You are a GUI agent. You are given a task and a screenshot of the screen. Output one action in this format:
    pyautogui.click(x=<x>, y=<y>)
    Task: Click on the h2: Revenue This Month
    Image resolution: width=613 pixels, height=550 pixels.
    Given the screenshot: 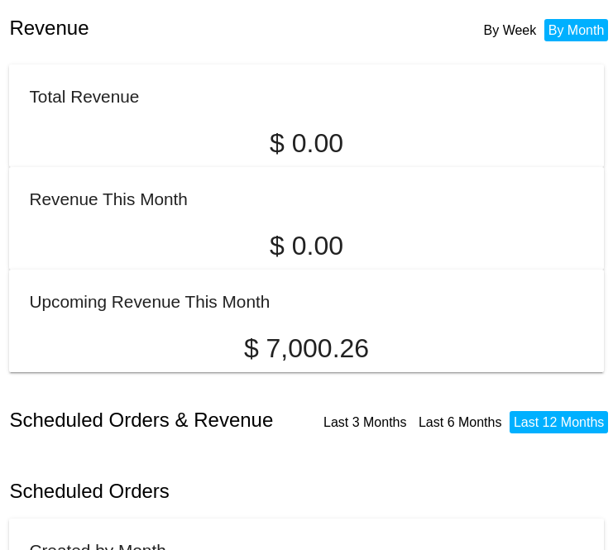 What is the action you would take?
    pyautogui.click(x=108, y=198)
    